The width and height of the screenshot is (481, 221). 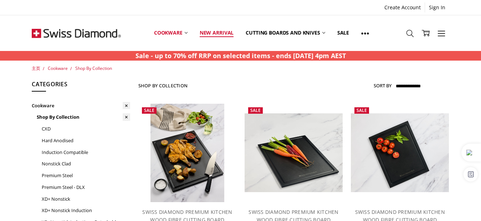 What do you see at coordinates (86, 187) in the screenshot?
I see `a: Premium Steel - DLX` at bounding box center [86, 187].